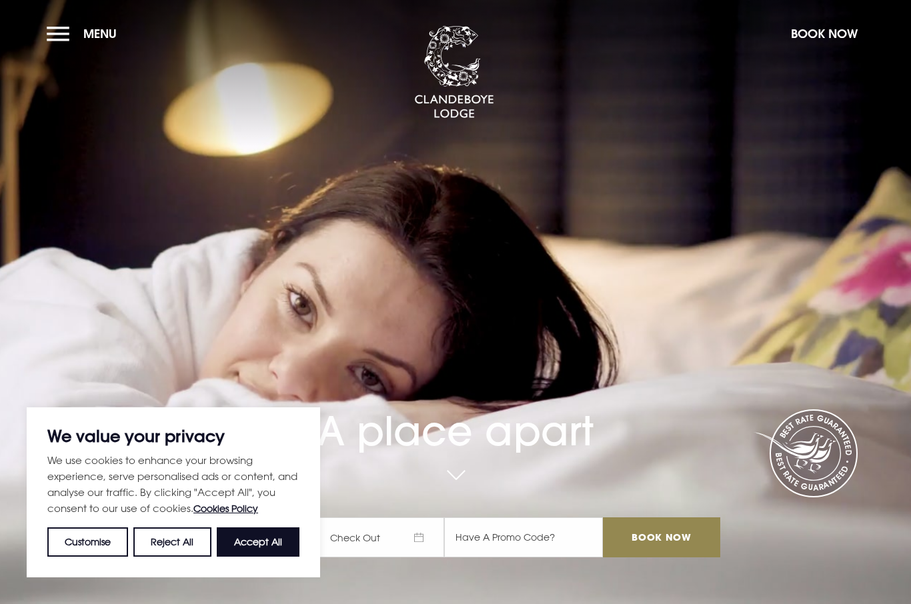  Describe the element at coordinates (173, 436) in the screenshot. I see `p: We value your privacy` at that location.